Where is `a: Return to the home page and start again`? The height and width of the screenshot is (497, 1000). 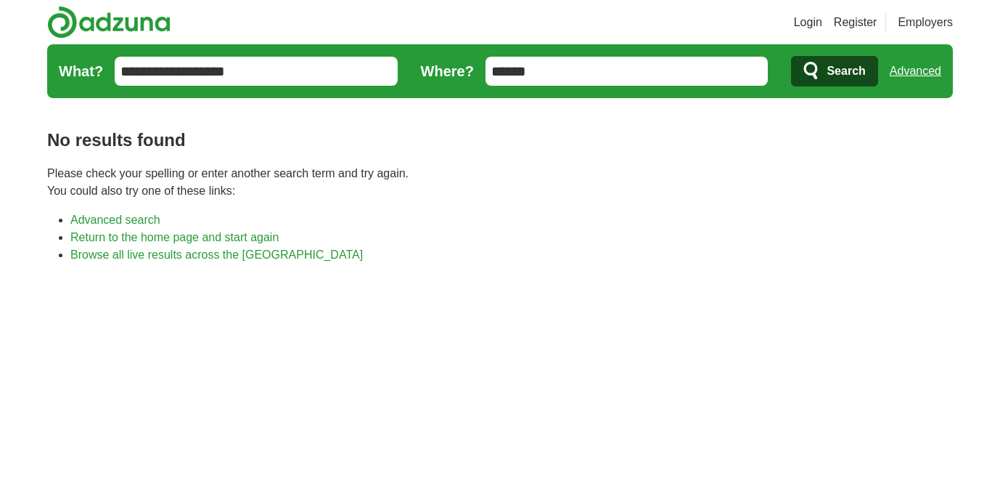 a: Return to the home page and start again is located at coordinates (174, 237).